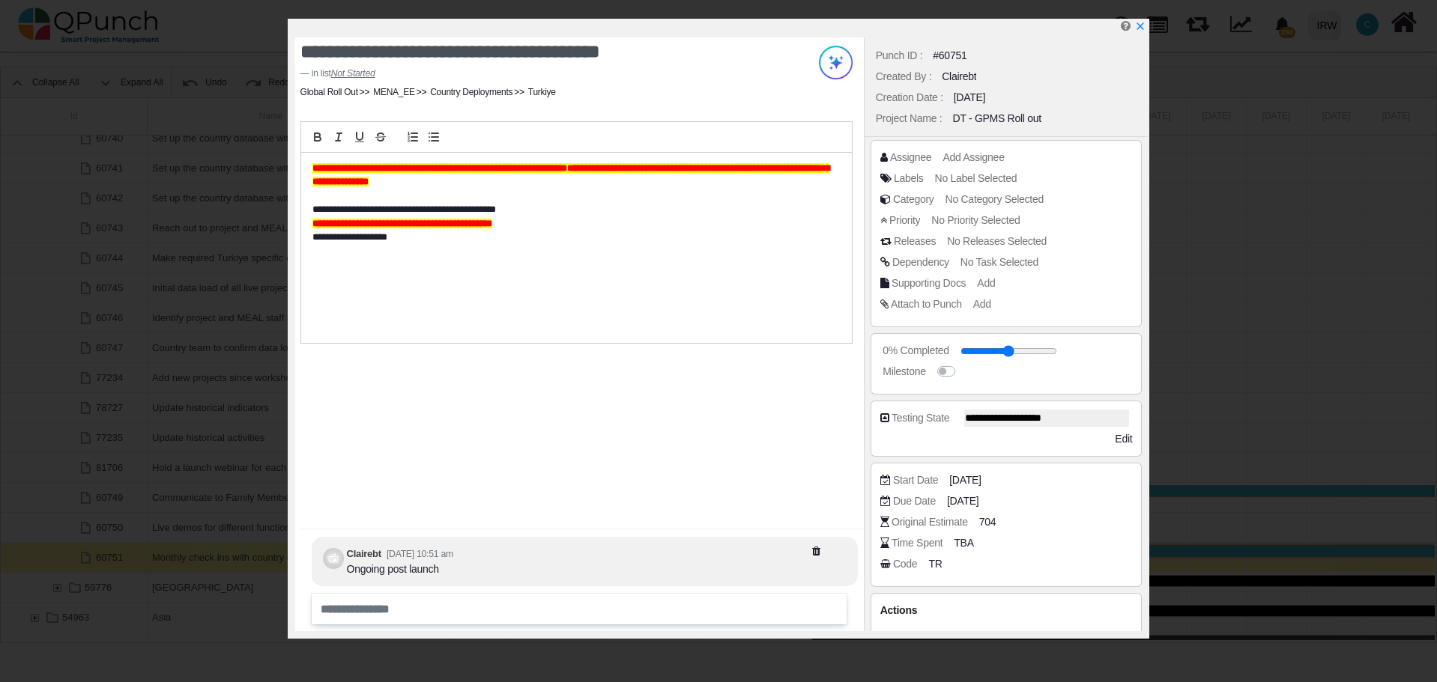 The image size is (1437, 682). Describe the element at coordinates (387, 92) in the screenshot. I see `li: MENA_EE` at that location.